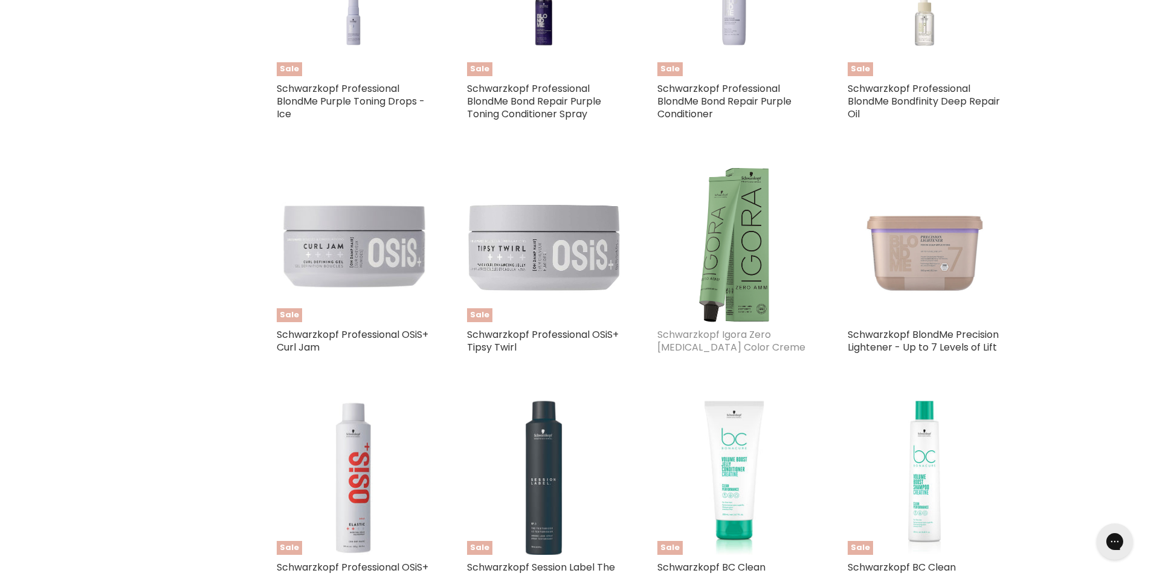 The width and height of the screenshot is (1151, 576). What do you see at coordinates (725, 101) in the screenshot?
I see `a: Schwarzkopf Professional BlondMe Bond Repair Purple Conditioner` at bounding box center [725, 101].